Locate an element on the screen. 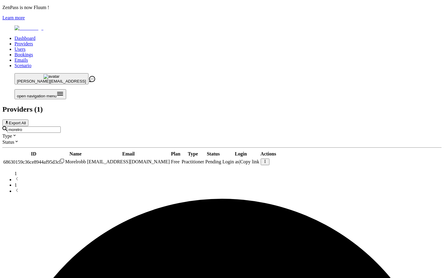 The width and height of the screenshot is (444, 278). th: Email is located at coordinates (128, 154).